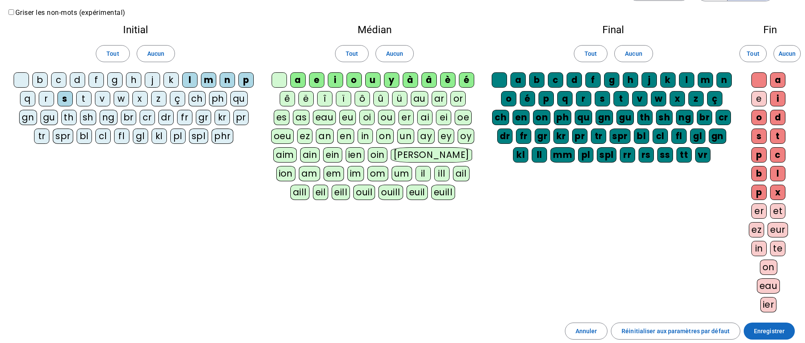  I want to click on div: euill, so click(443, 192).